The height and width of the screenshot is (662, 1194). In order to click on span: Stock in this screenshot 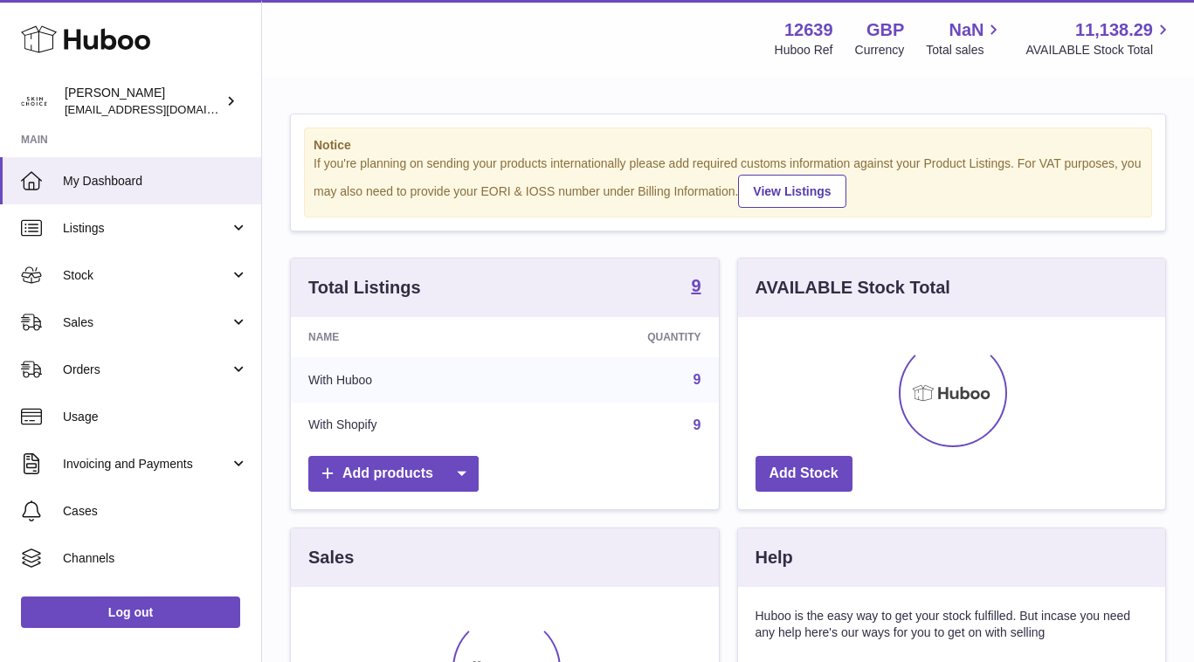, I will do `click(146, 275)`.